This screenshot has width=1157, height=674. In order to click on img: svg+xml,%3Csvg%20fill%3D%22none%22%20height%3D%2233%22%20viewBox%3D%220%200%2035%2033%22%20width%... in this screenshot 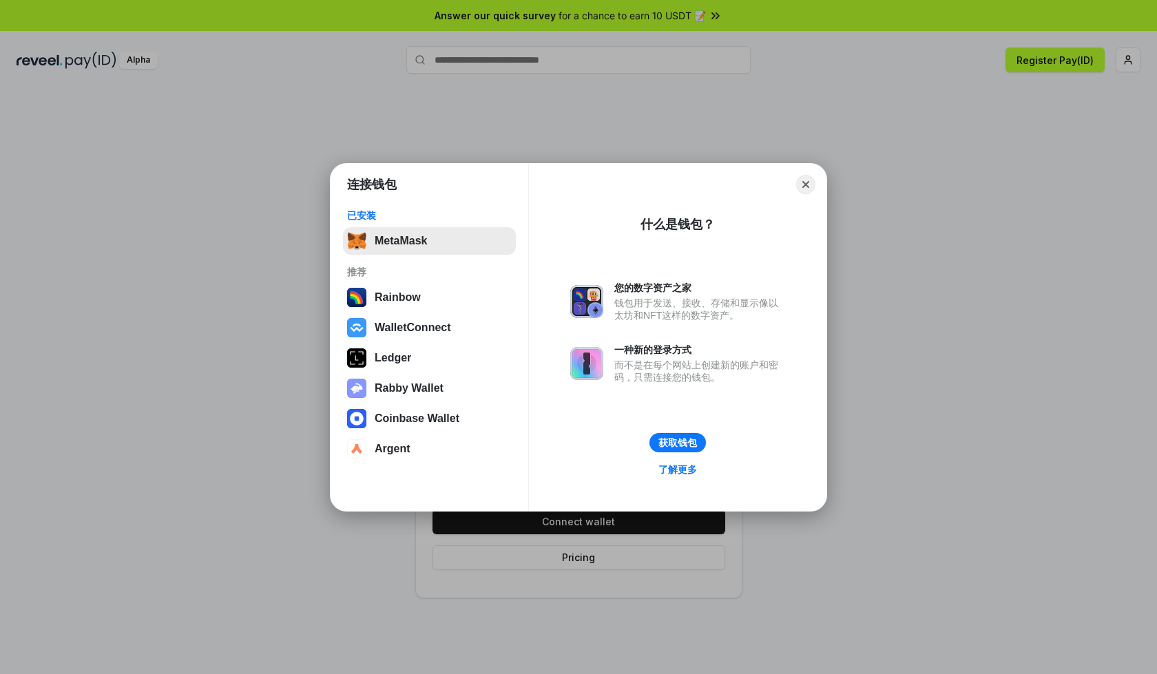, I will do `click(357, 241)`.